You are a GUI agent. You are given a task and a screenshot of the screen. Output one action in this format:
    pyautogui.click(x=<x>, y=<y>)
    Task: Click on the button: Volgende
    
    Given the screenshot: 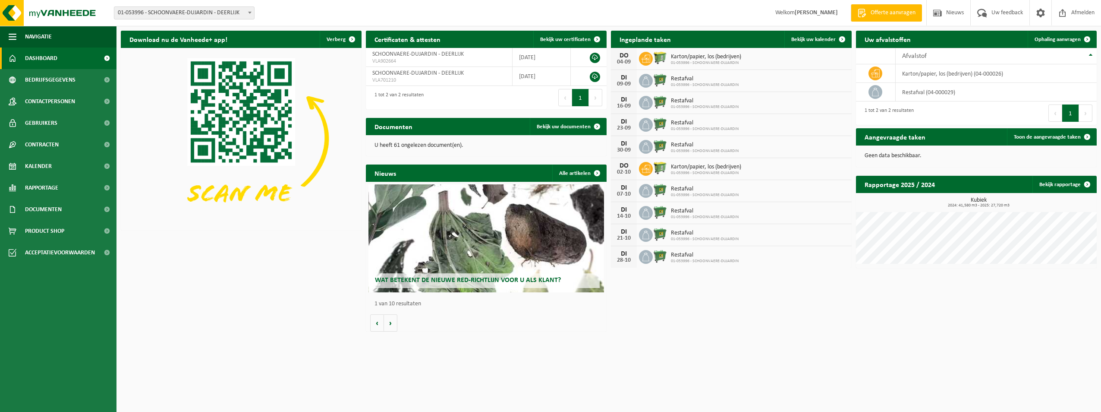 What is the action you would take?
    pyautogui.click(x=390, y=323)
    